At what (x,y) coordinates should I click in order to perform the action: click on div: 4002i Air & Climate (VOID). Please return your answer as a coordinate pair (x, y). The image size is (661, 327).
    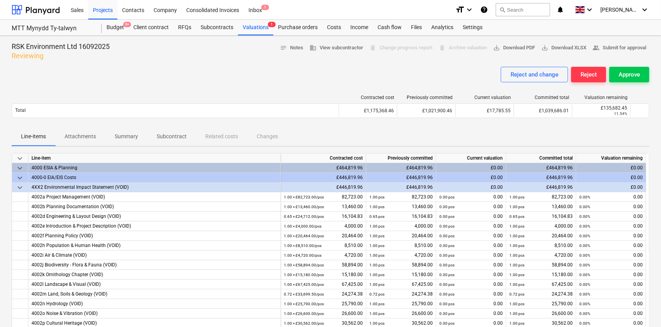
    Looking at the image, I should click on (154, 255).